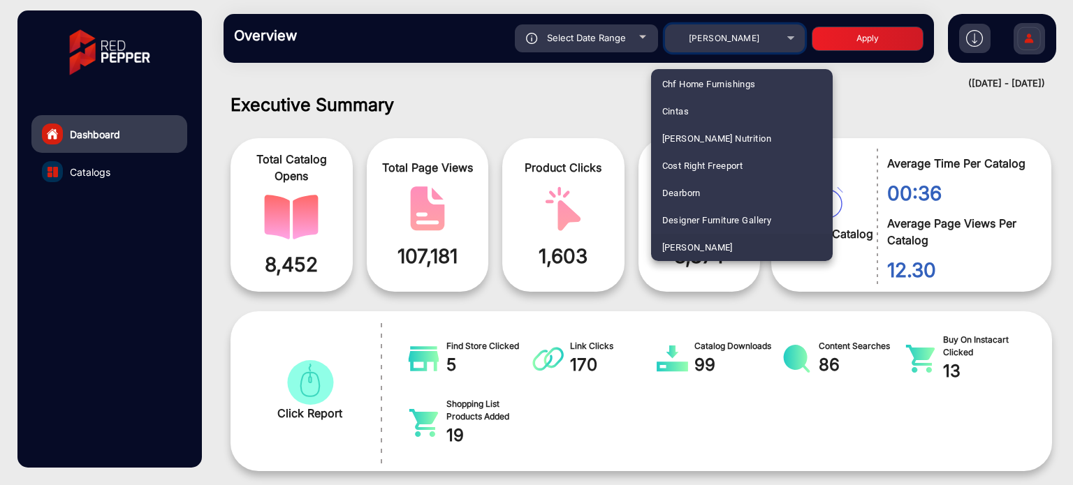 The width and height of the screenshot is (1073, 485). Describe the element at coordinates (681, 193) in the screenshot. I see `span: Dearborn` at that location.